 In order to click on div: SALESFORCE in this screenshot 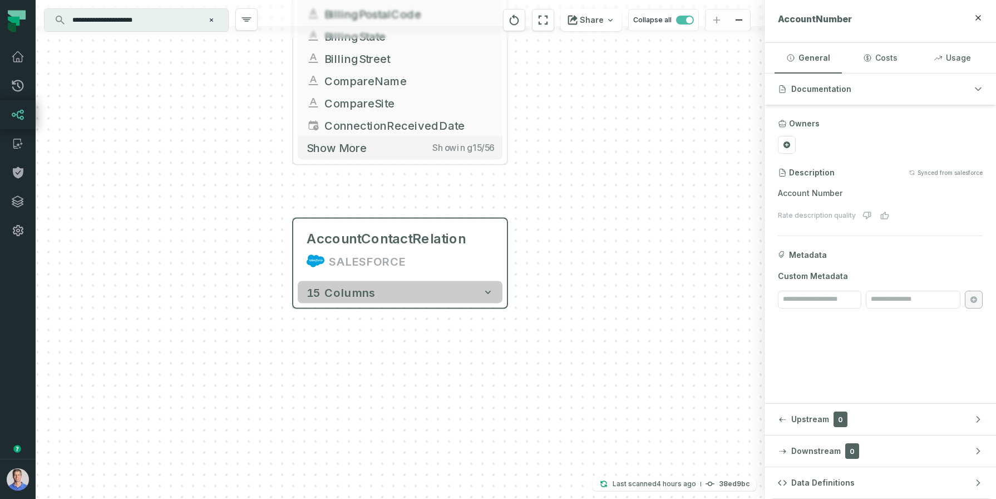, I will do `click(367, 261)`.